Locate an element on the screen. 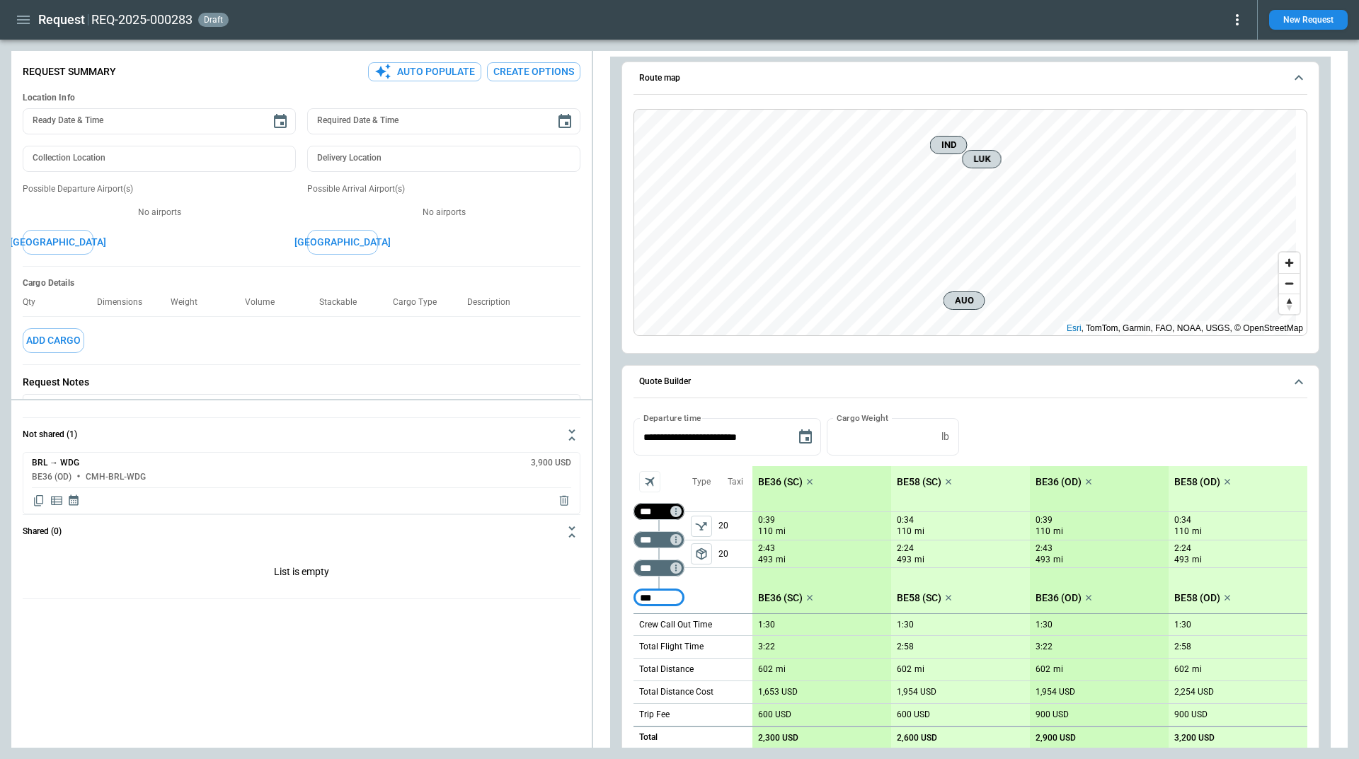 This screenshot has height=759, width=1359. h6: Quote Builder is located at coordinates (665, 381).